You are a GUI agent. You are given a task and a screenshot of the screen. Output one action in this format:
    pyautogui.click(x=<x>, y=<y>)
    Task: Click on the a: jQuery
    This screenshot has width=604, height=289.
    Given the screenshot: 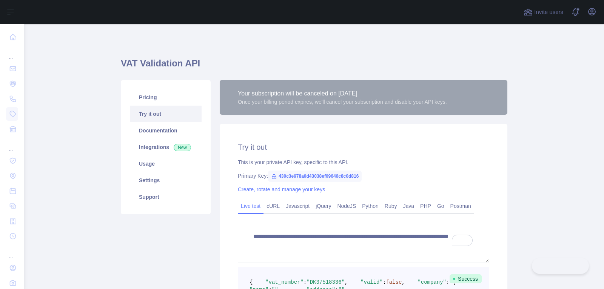 What is the action you would take?
    pyautogui.click(x=323, y=206)
    